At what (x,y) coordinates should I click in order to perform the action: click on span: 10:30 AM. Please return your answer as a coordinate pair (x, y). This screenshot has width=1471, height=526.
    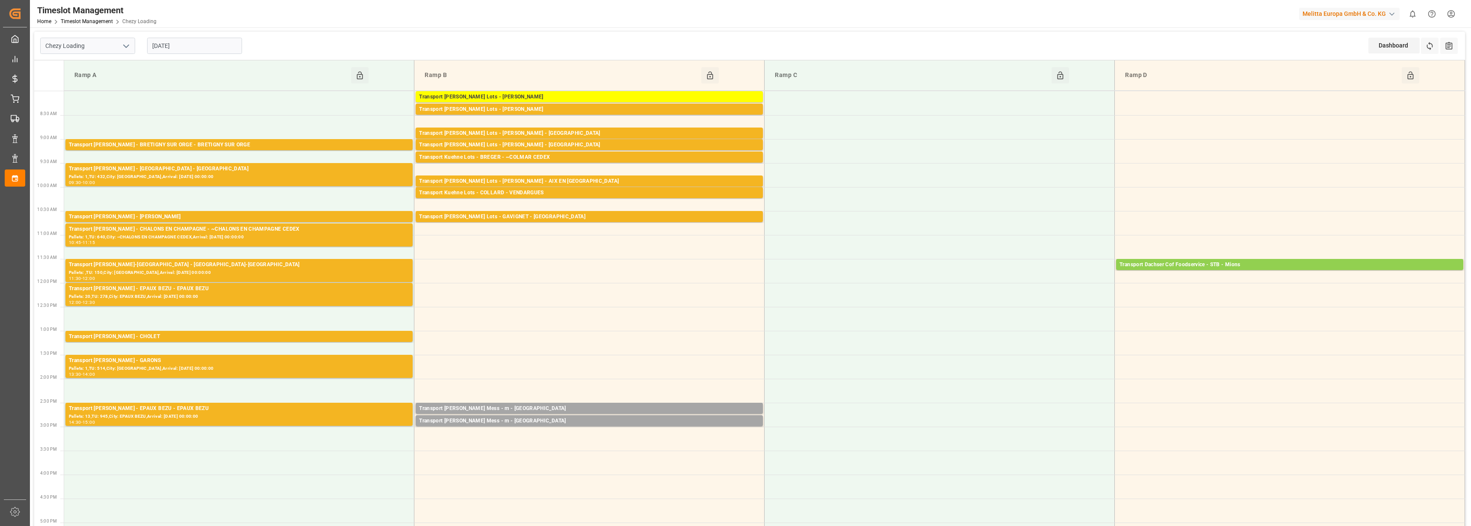
    Looking at the image, I should click on (47, 209).